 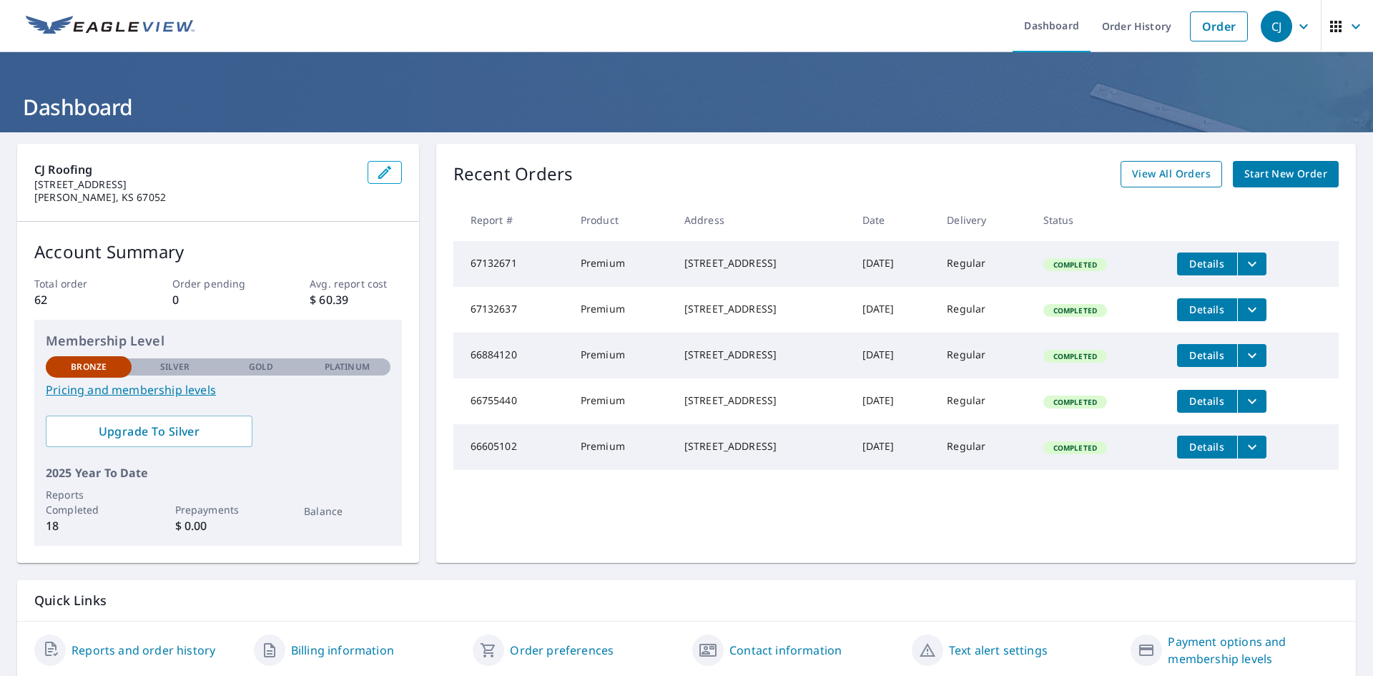 I want to click on th: Status, so click(x=1099, y=220).